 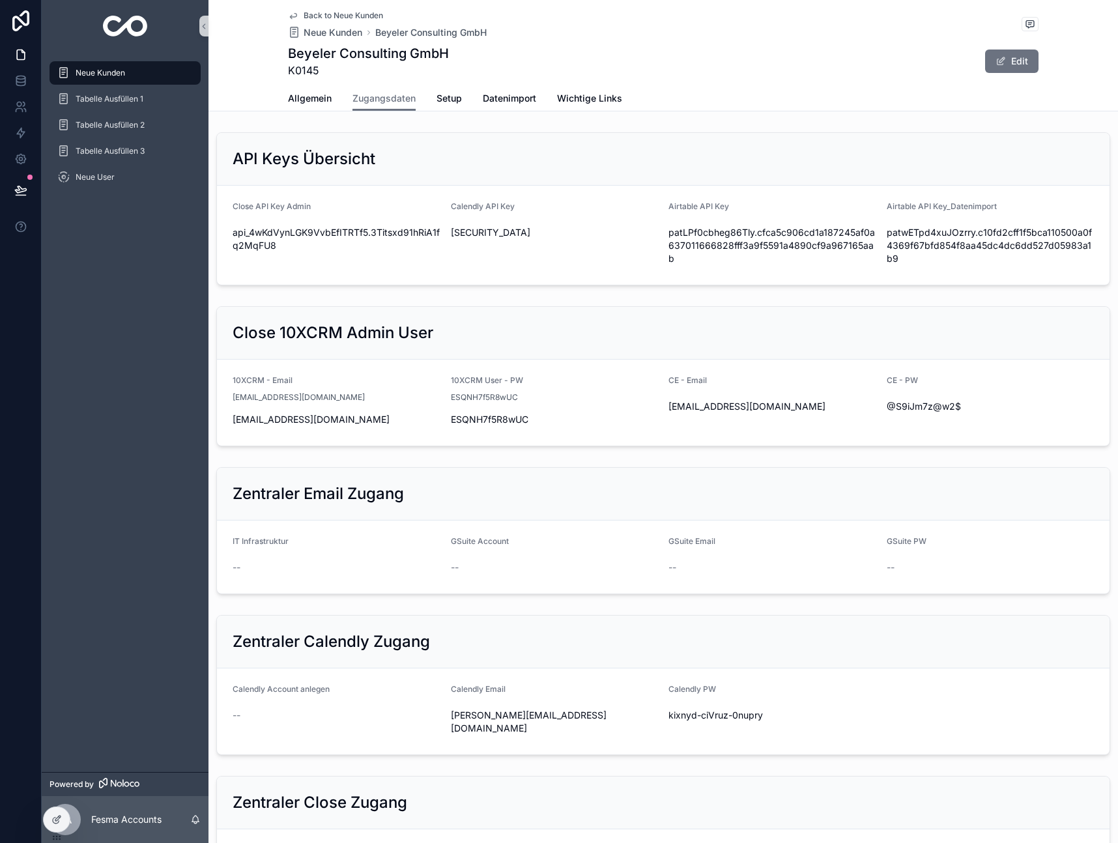 I want to click on a: Allgemein, so click(x=309, y=100).